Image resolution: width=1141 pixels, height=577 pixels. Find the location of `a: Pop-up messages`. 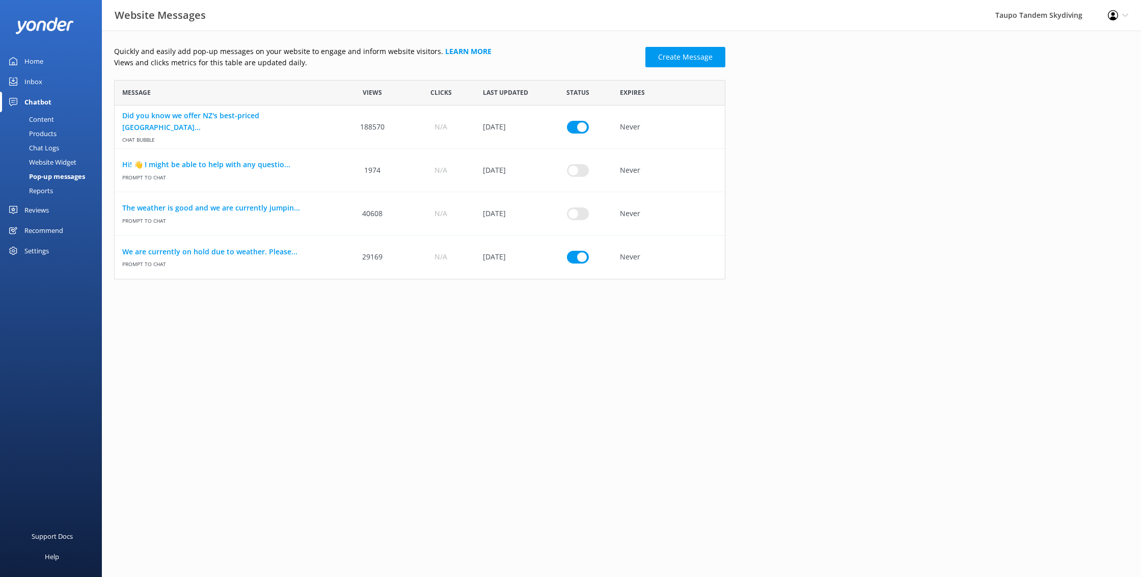

a: Pop-up messages is located at coordinates (54, 176).